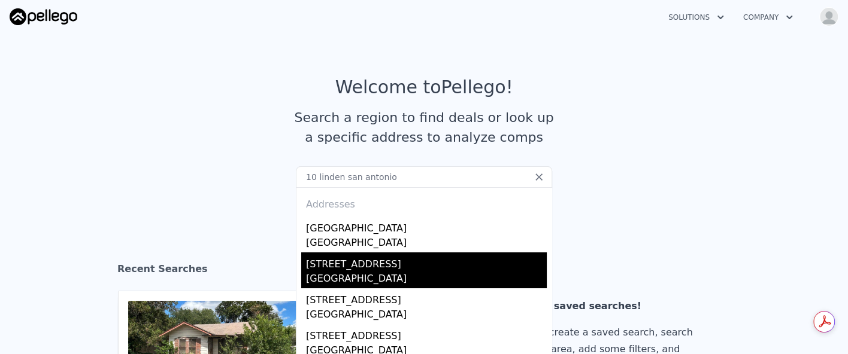  Describe the element at coordinates (696, 17) in the screenshot. I see `button: Solutions` at that location.